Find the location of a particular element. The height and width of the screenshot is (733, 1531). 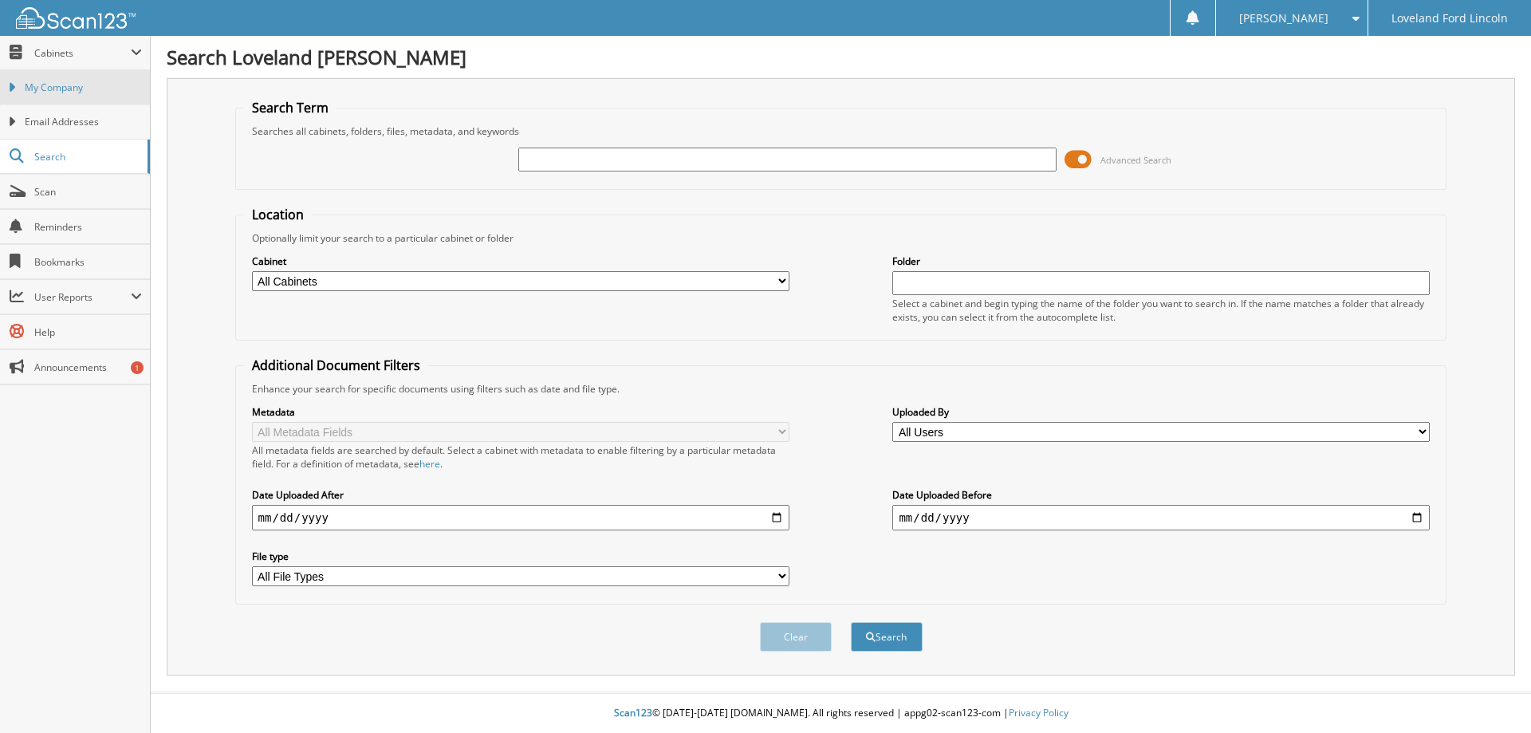

span: Loveland Ford Lincoln is located at coordinates (1450, 18).